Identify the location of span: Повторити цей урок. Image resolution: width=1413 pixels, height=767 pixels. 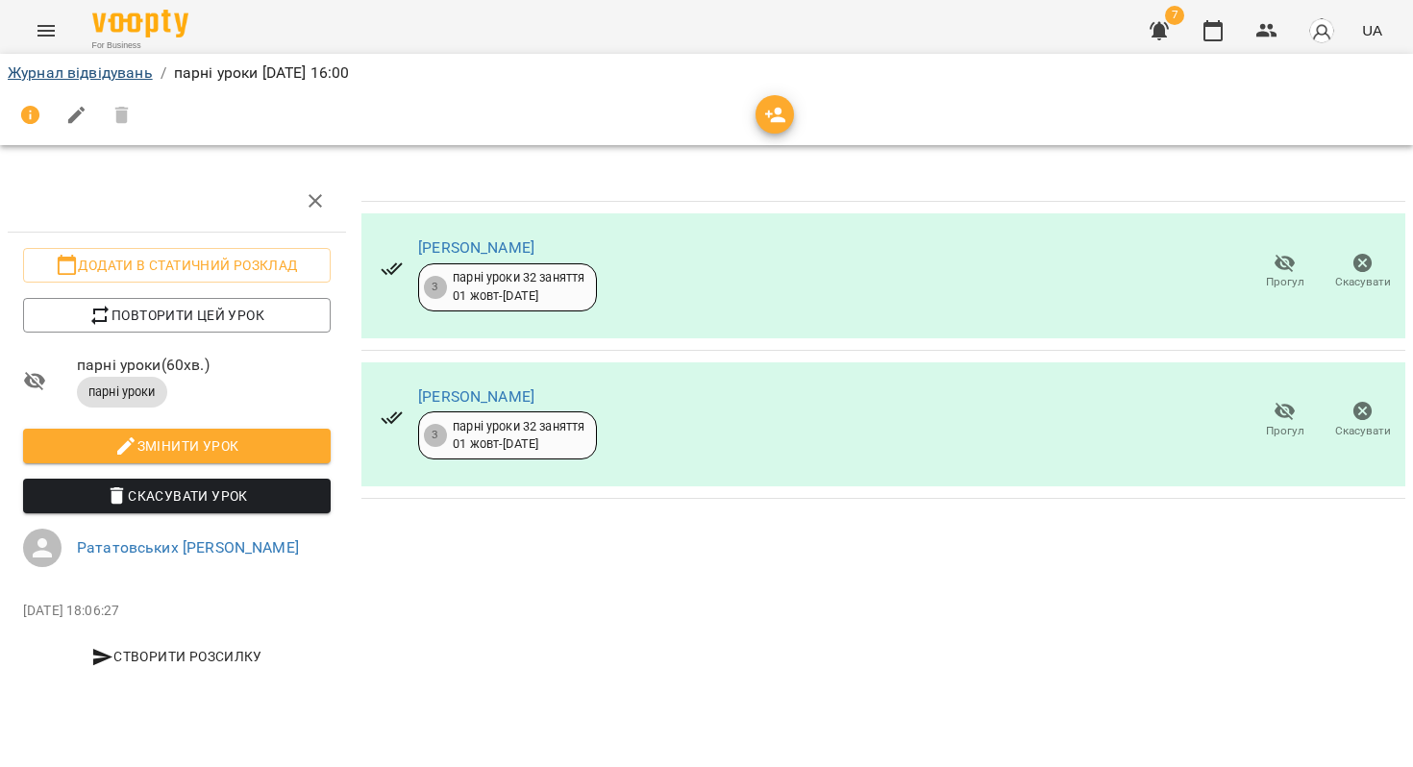
(177, 315).